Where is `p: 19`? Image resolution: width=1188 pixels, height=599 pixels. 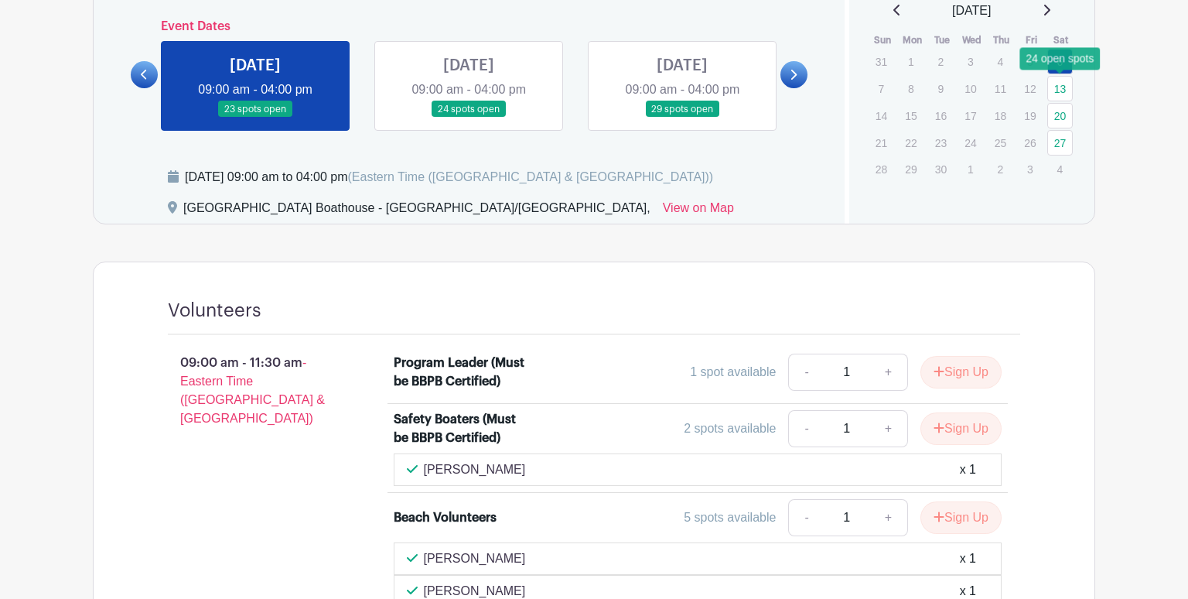
p: 19 is located at coordinates (1030, 115).